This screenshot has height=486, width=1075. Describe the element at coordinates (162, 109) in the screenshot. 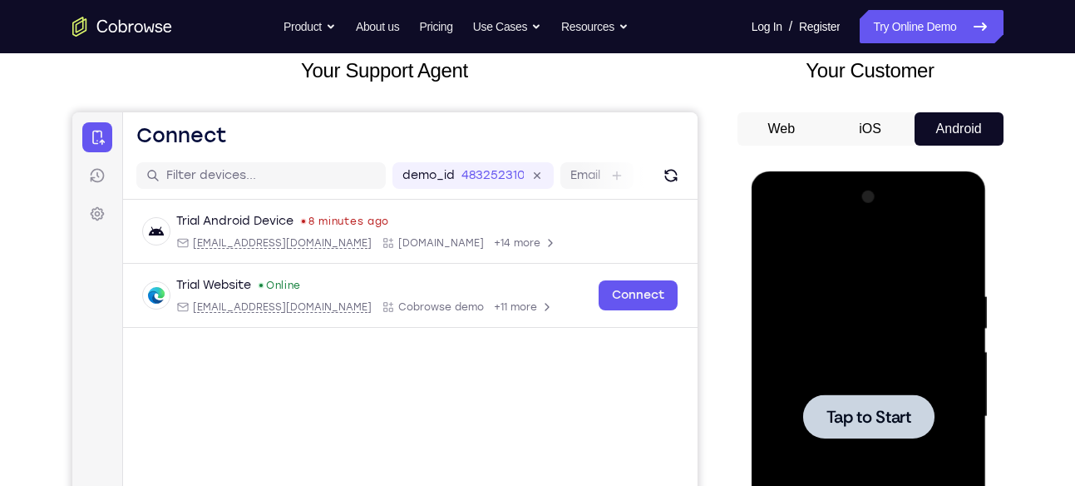

I see `div: Trial Android Device` at that location.